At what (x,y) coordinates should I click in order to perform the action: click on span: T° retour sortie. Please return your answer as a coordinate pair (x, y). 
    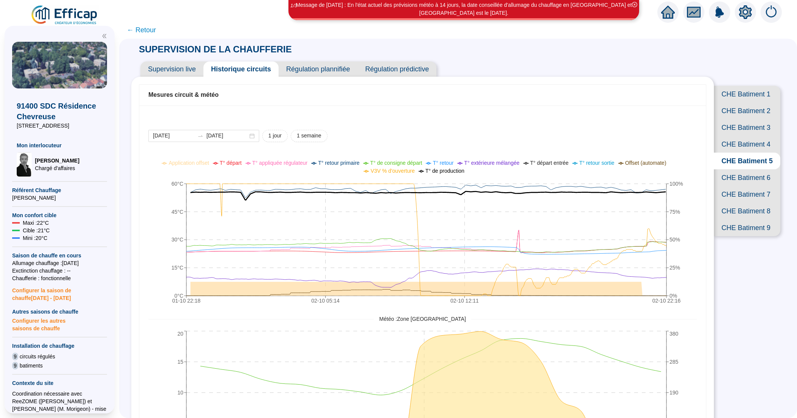
    Looking at the image, I should click on (597, 163).